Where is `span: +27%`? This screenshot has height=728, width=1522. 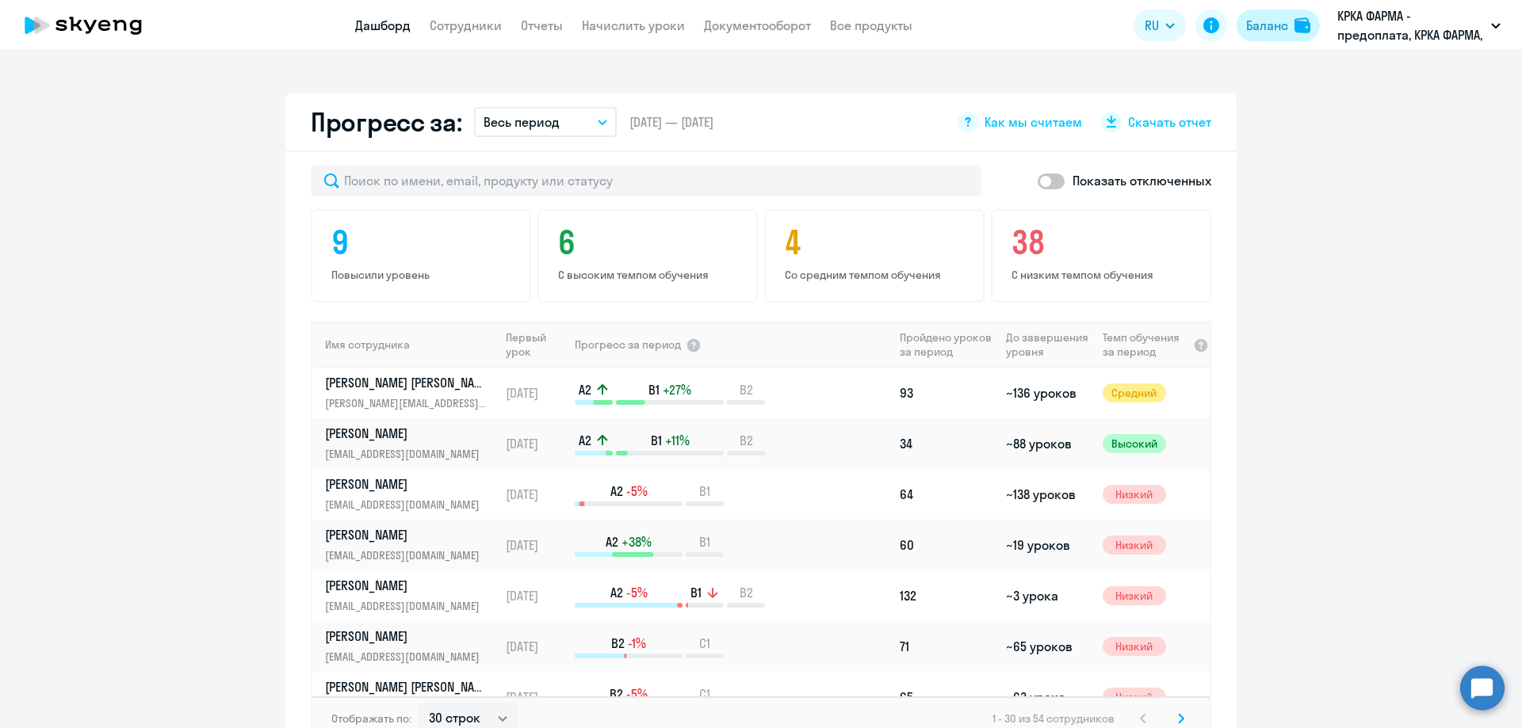 span: +27% is located at coordinates (677, 390).